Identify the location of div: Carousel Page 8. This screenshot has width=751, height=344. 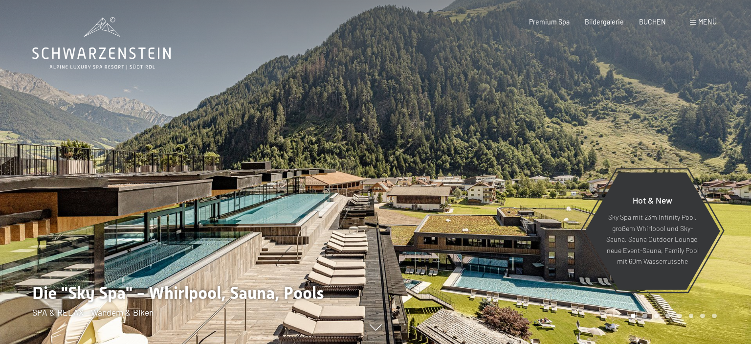
(715, 316).